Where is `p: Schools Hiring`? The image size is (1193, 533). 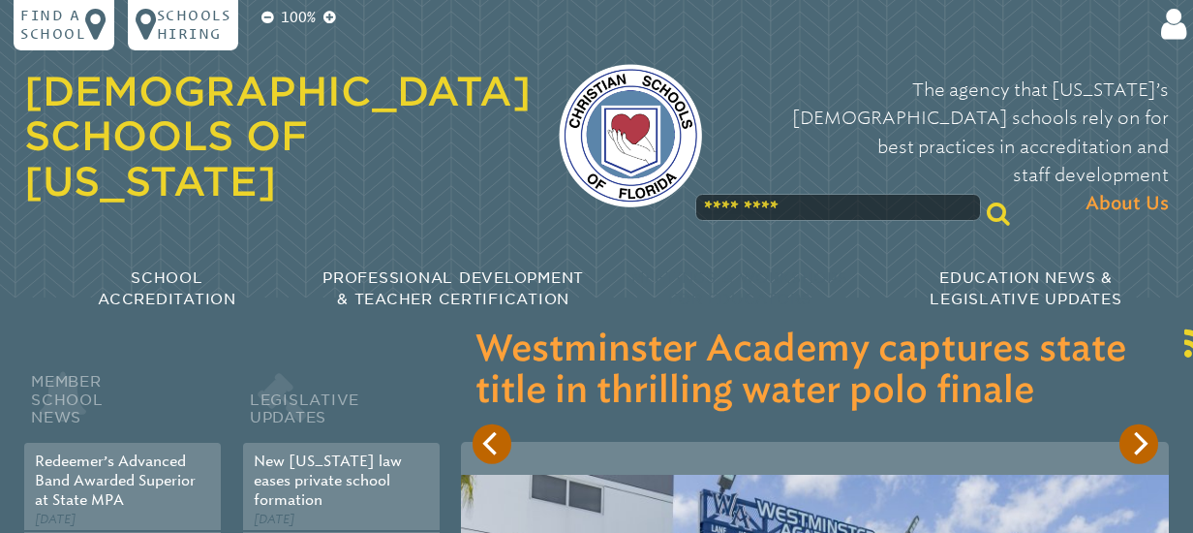 p: Schools Hiring is located at coordinates (194, 24).